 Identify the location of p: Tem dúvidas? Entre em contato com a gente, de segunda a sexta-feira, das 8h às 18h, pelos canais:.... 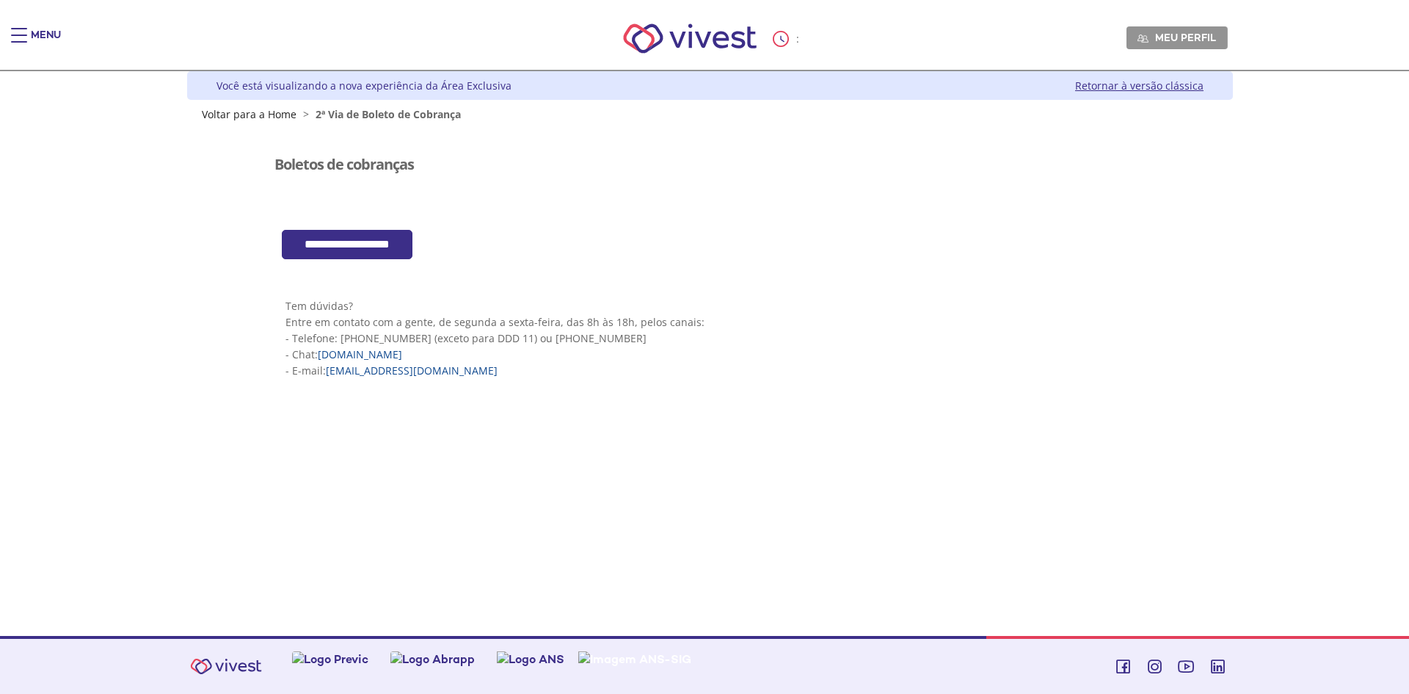
(710, 338).